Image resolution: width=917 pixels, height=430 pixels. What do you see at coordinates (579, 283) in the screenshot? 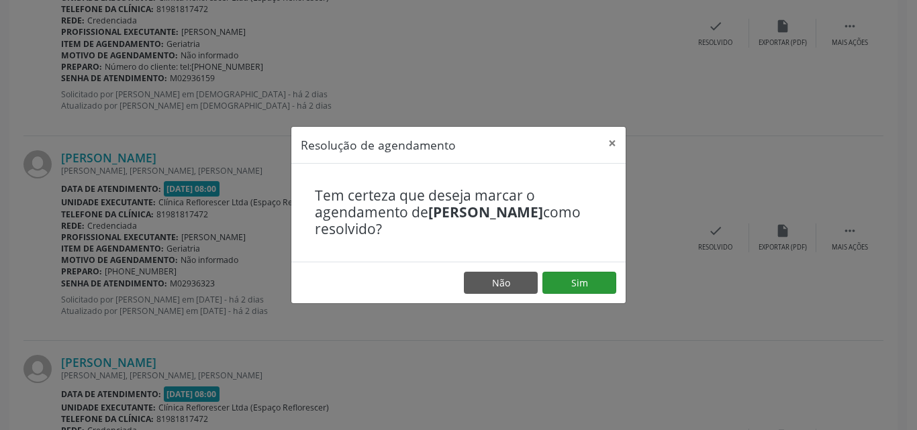
I see `button: Sim` at bounding box center [579, 283].